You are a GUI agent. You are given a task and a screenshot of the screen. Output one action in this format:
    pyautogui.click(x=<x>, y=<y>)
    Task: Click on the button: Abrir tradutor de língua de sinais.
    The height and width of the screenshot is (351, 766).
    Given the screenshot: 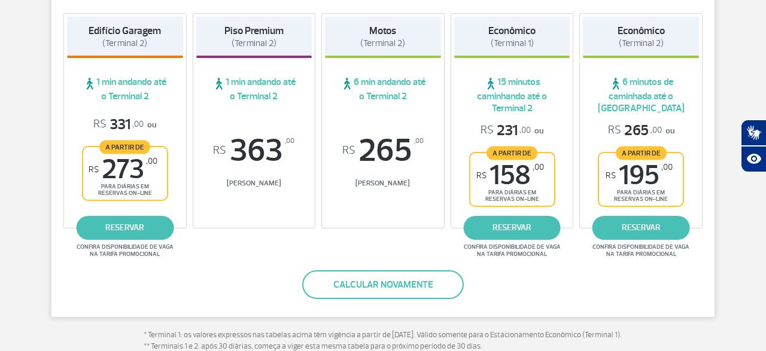 What is the action you would take?
    pyautogui.click(x=753, y=133)
    